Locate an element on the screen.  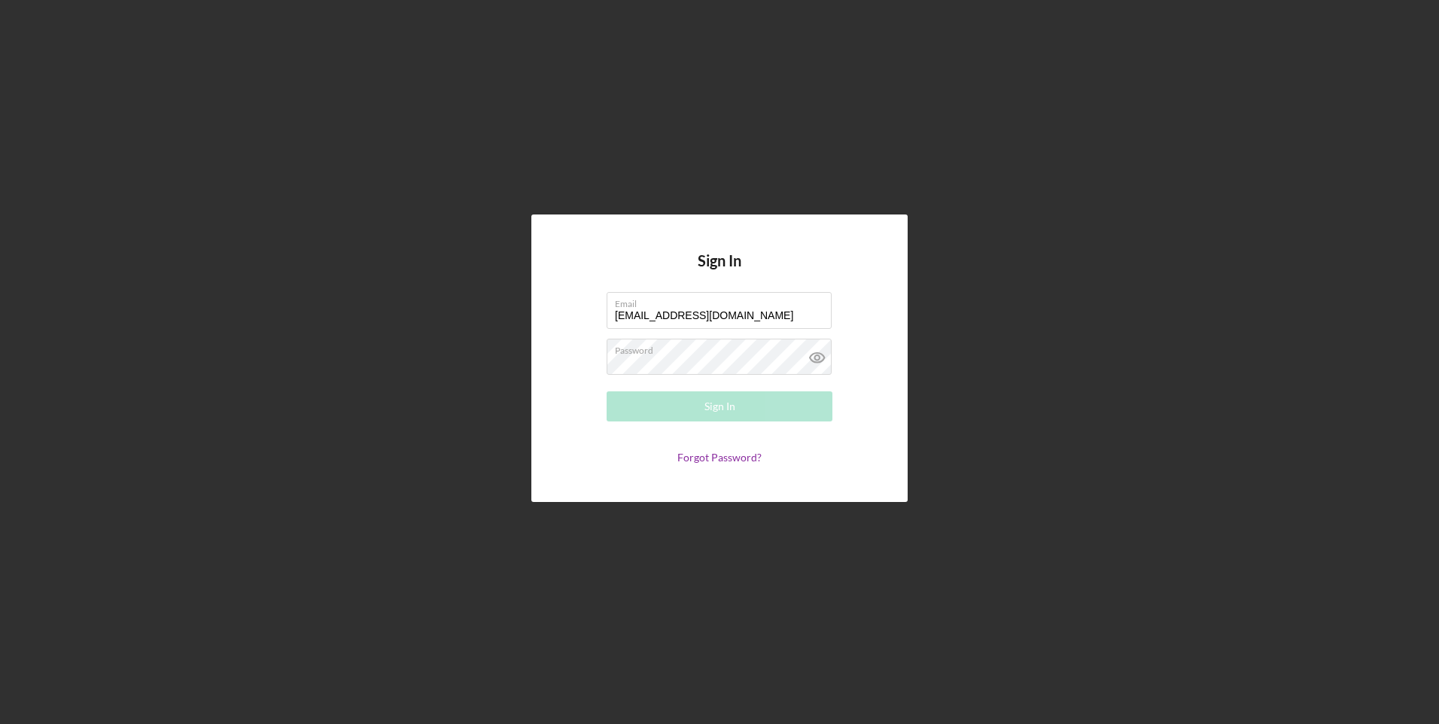
label: Email is located at coordinates (723, 301).